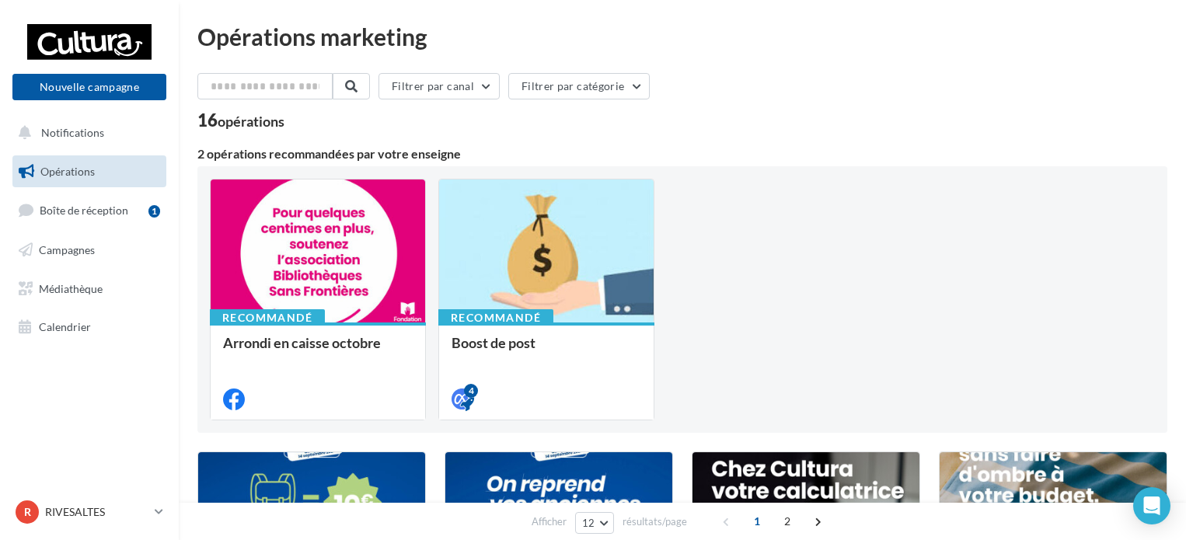 This screenshot has height=540, width=1186. What do you see at coordinates (27, 512) in the screenshot?
I see `span: R` at bounding box center [27, 512].